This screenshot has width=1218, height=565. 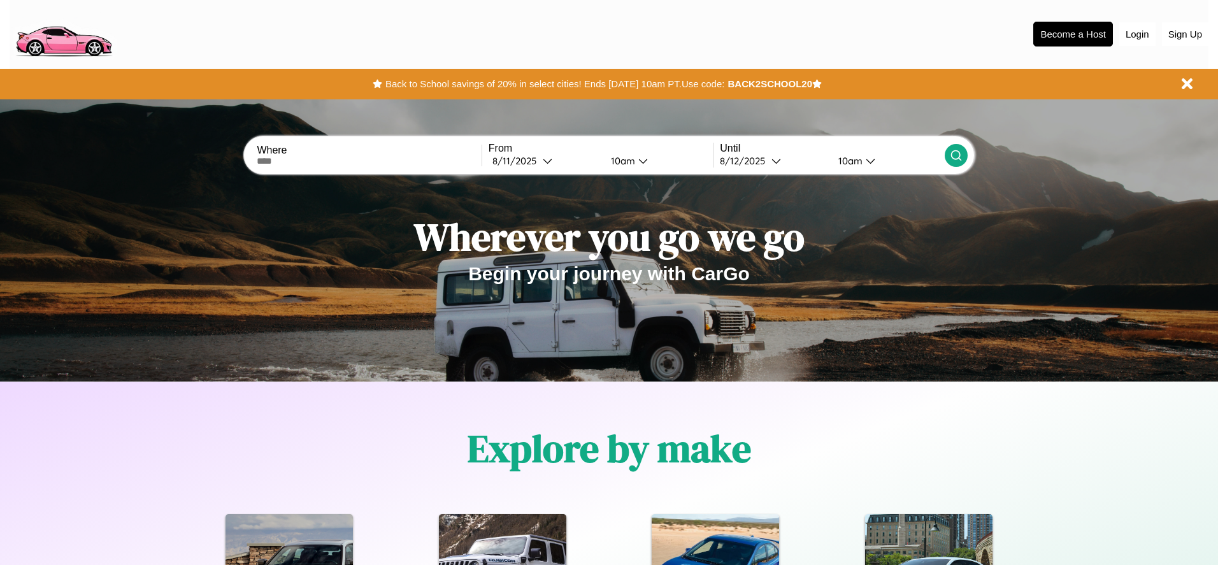 I want to click on label: From, so click(x=600, y=148).